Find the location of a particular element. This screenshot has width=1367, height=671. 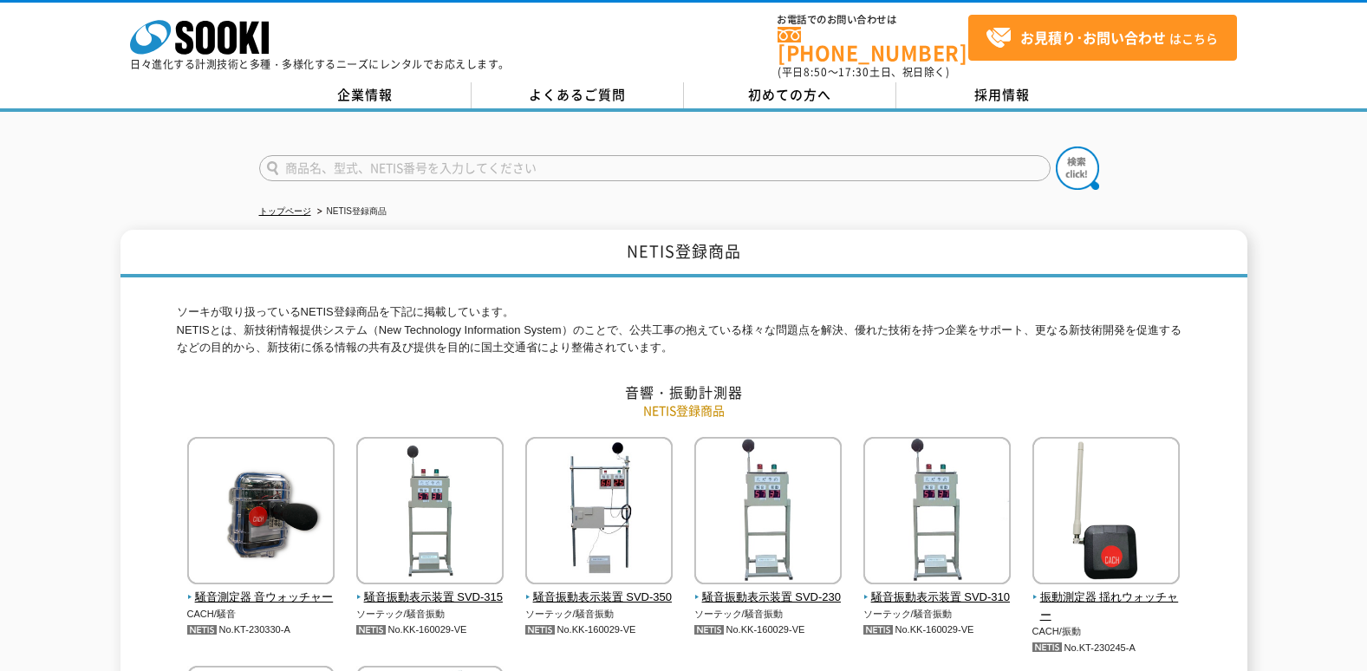

p: CACH/振動 is located at coordinates (1106, 631).